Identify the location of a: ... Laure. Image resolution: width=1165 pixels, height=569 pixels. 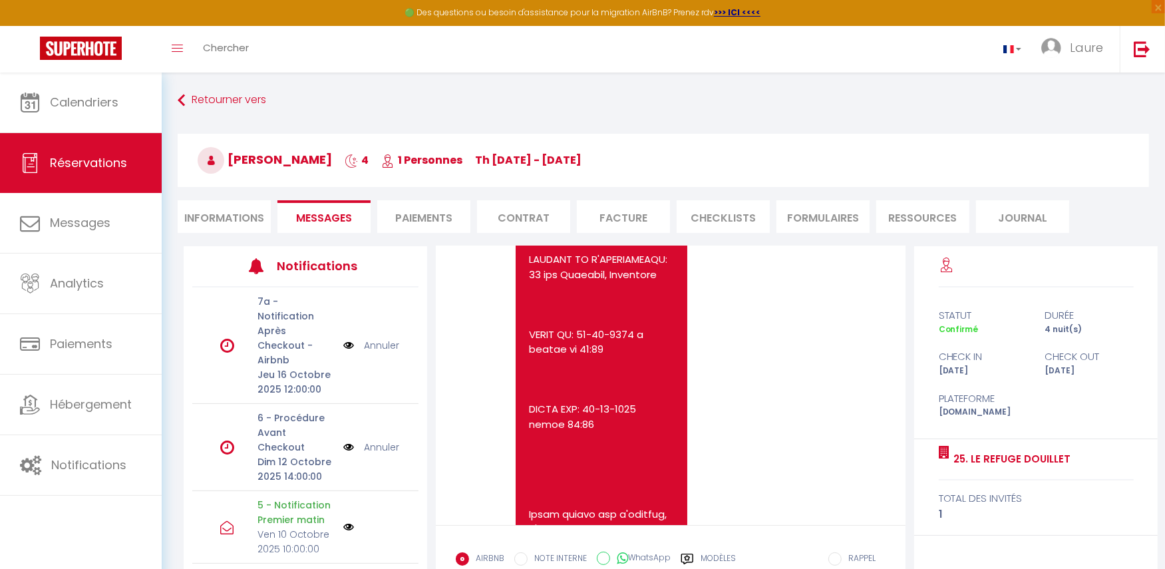
(1076, 49).